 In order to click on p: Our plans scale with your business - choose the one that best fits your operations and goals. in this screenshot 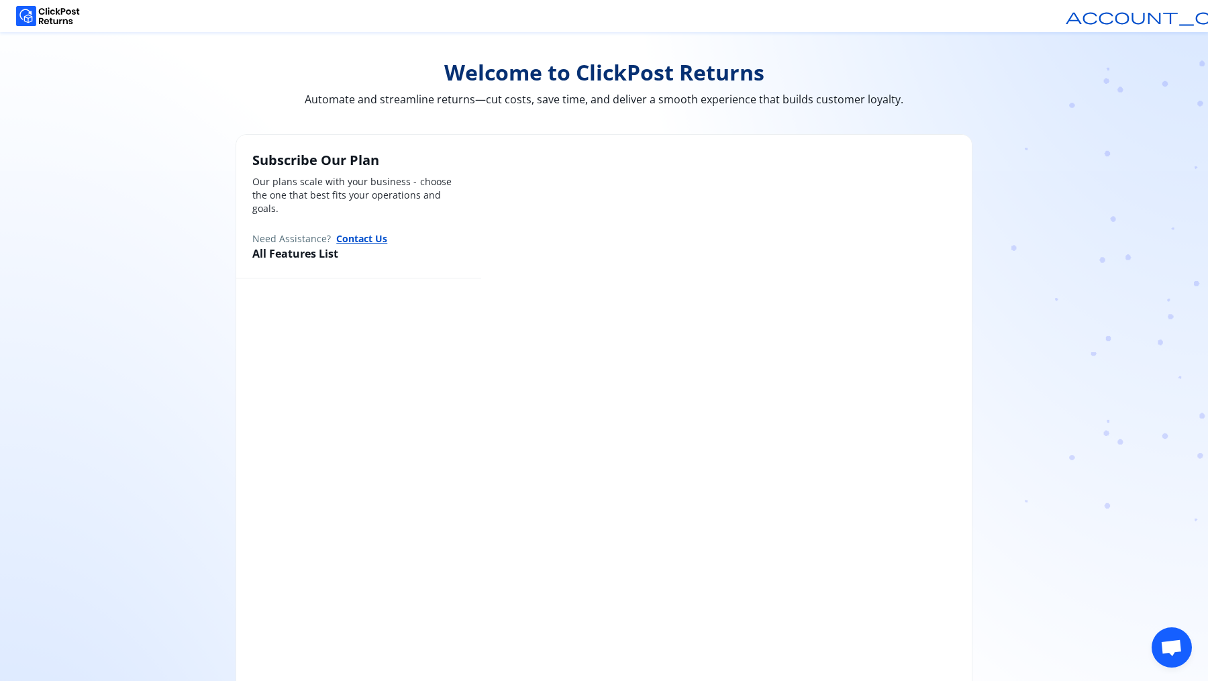, I will do `click(358, 195)`.